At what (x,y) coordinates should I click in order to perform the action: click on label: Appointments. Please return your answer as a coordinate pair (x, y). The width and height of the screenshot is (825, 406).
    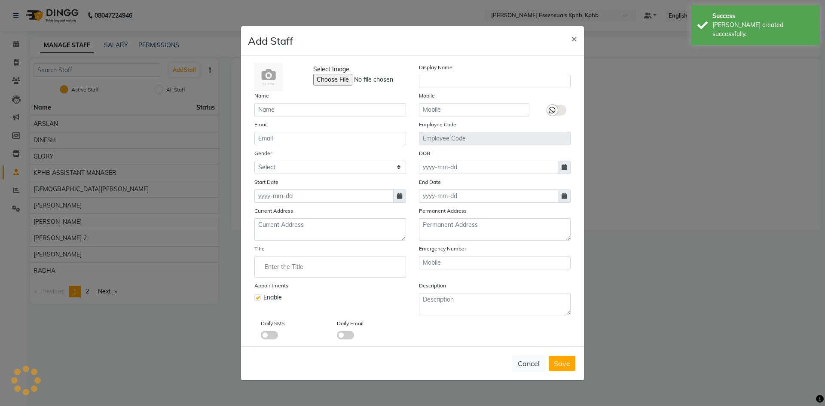
    Looking at the image, I should click on (271, 286).